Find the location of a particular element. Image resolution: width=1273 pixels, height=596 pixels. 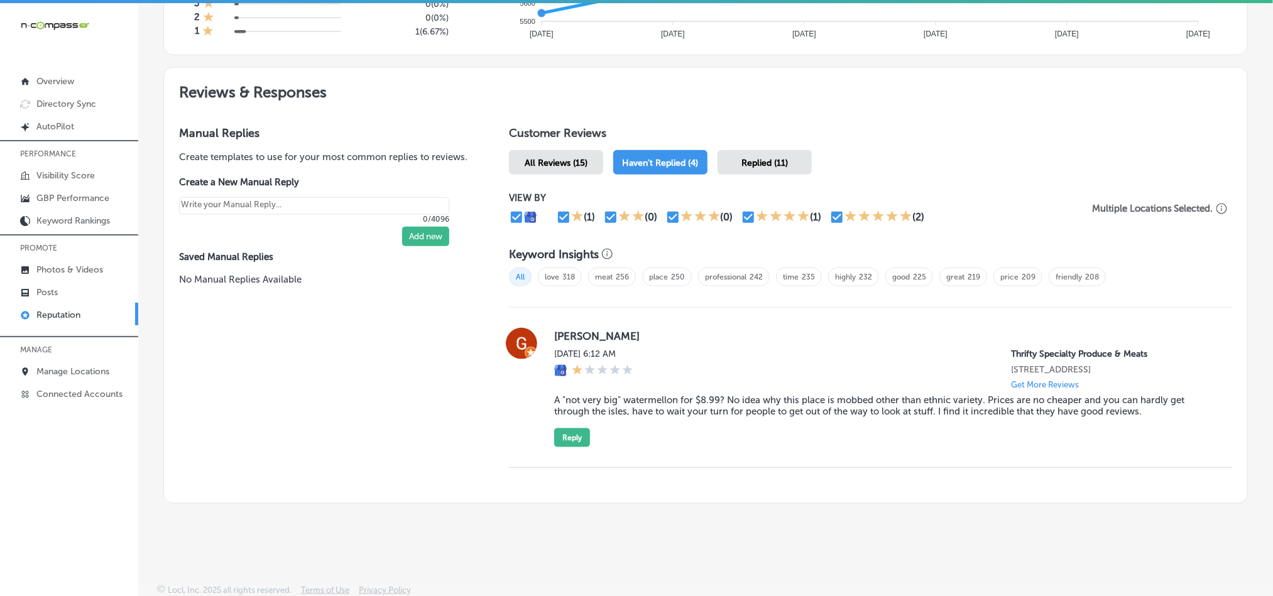

a: highly is located at coordinates (845, 277).